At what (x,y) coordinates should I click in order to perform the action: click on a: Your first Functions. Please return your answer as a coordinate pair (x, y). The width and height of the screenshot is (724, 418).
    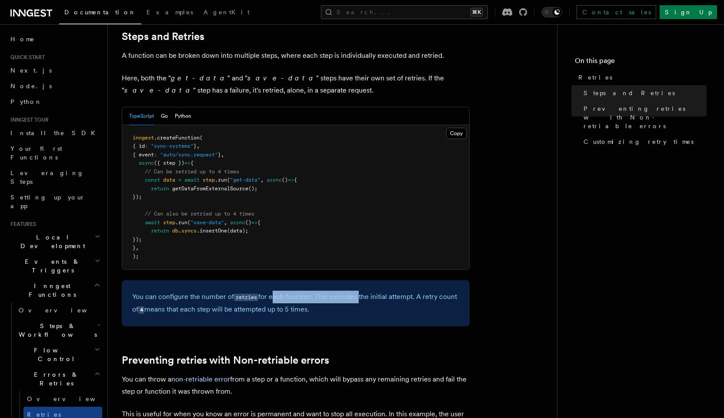
    Looking at the image, I should click on (54, 153).